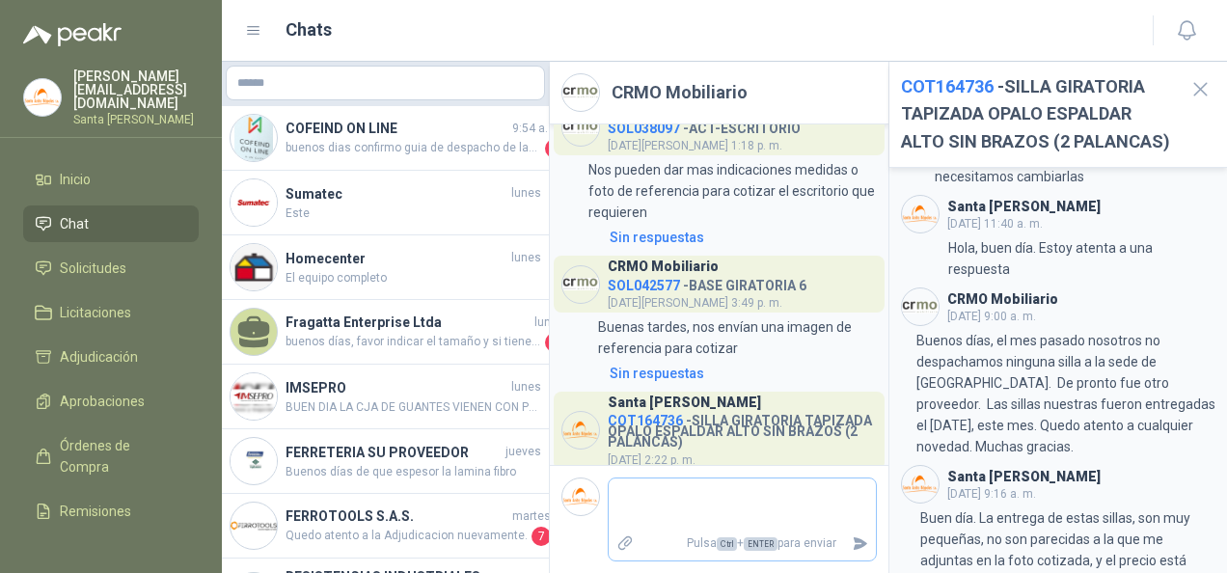  I want to click on a: Adjudicación, so click(111, 357).